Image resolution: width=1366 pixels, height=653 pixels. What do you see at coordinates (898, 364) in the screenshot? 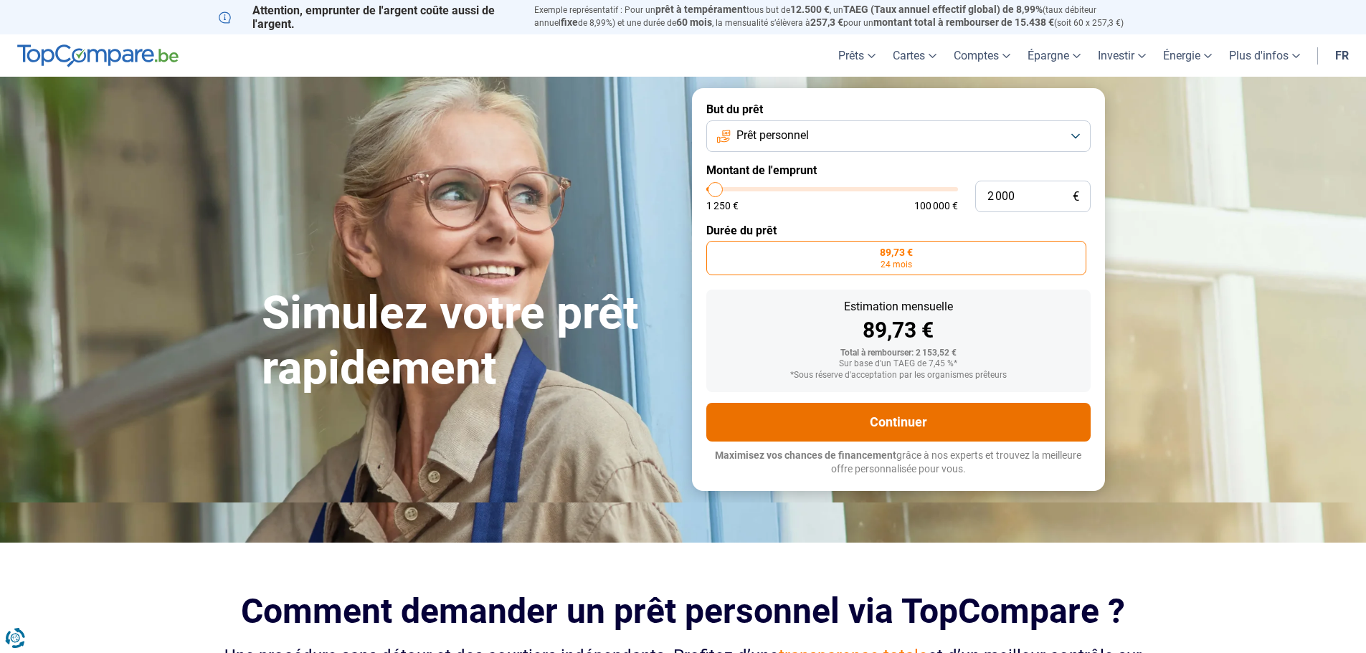
I see `div: Sur base d'un TAEG de 7,45 %*` at bounding box center [898, 364].